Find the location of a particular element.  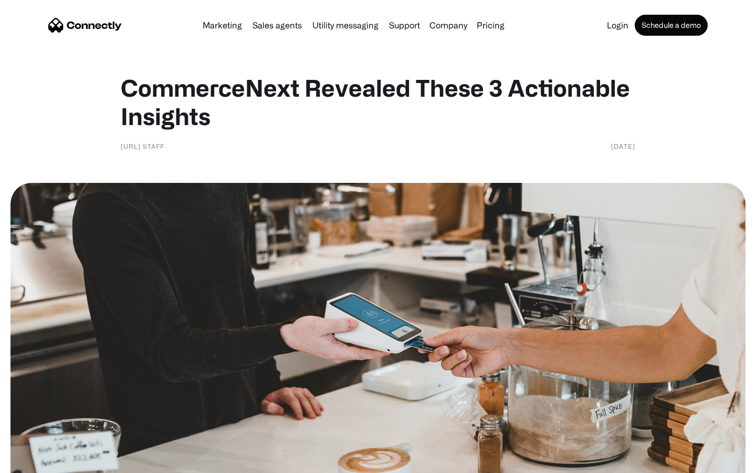

a: Login is located at coordinates (618, 25).